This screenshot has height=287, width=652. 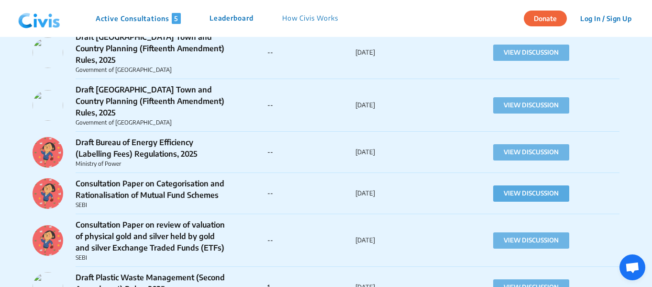 I want to click on button: Log In / Sign Up, so click(x=606, y=18).